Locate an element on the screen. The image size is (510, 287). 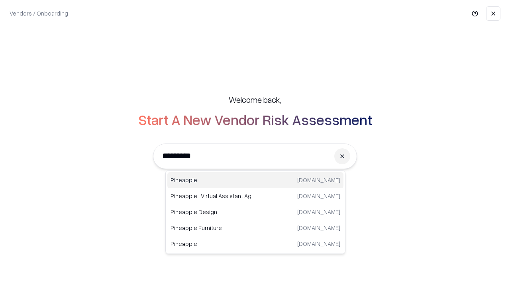
h5: Welcome back, is located at coordinates (255, 100).